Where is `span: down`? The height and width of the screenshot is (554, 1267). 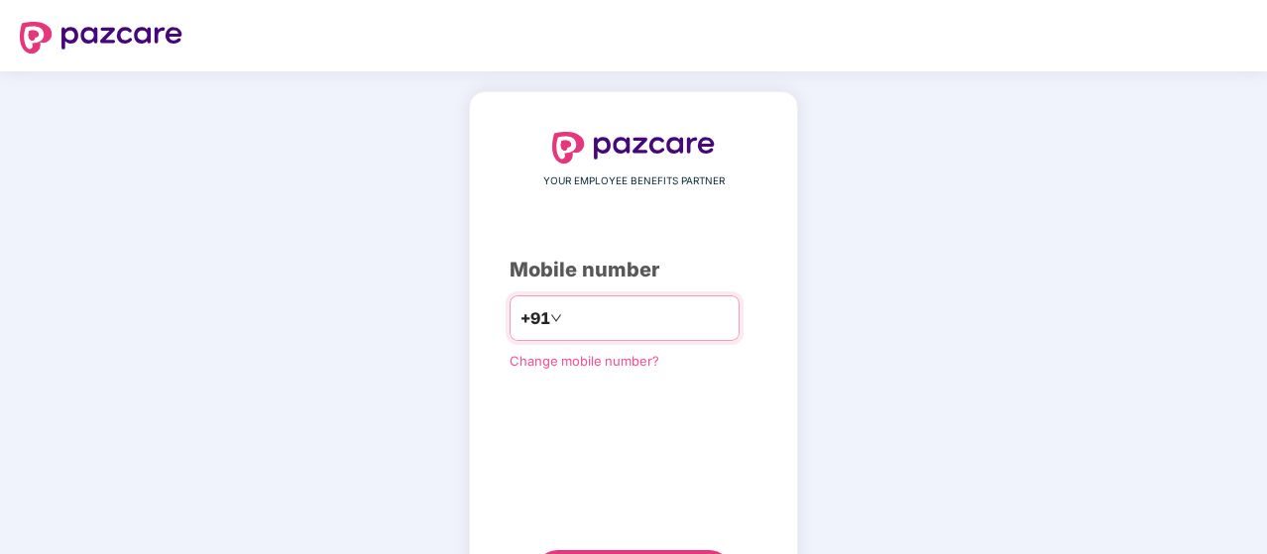 span: down is located at coordinates (556, 318).